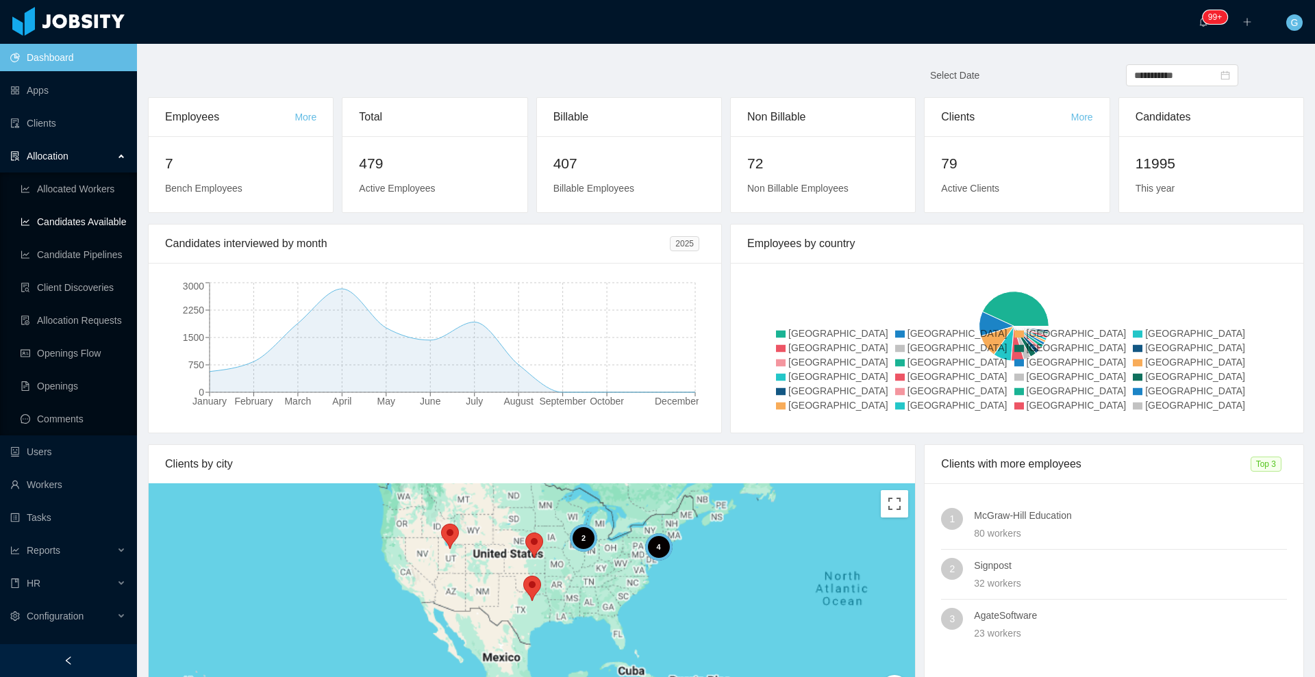 This screenshot has height=677, width=1315. What do you see at coordinates (952, 569) in the screenshot?
I see `span: 2` at bounding box center [952, 569].